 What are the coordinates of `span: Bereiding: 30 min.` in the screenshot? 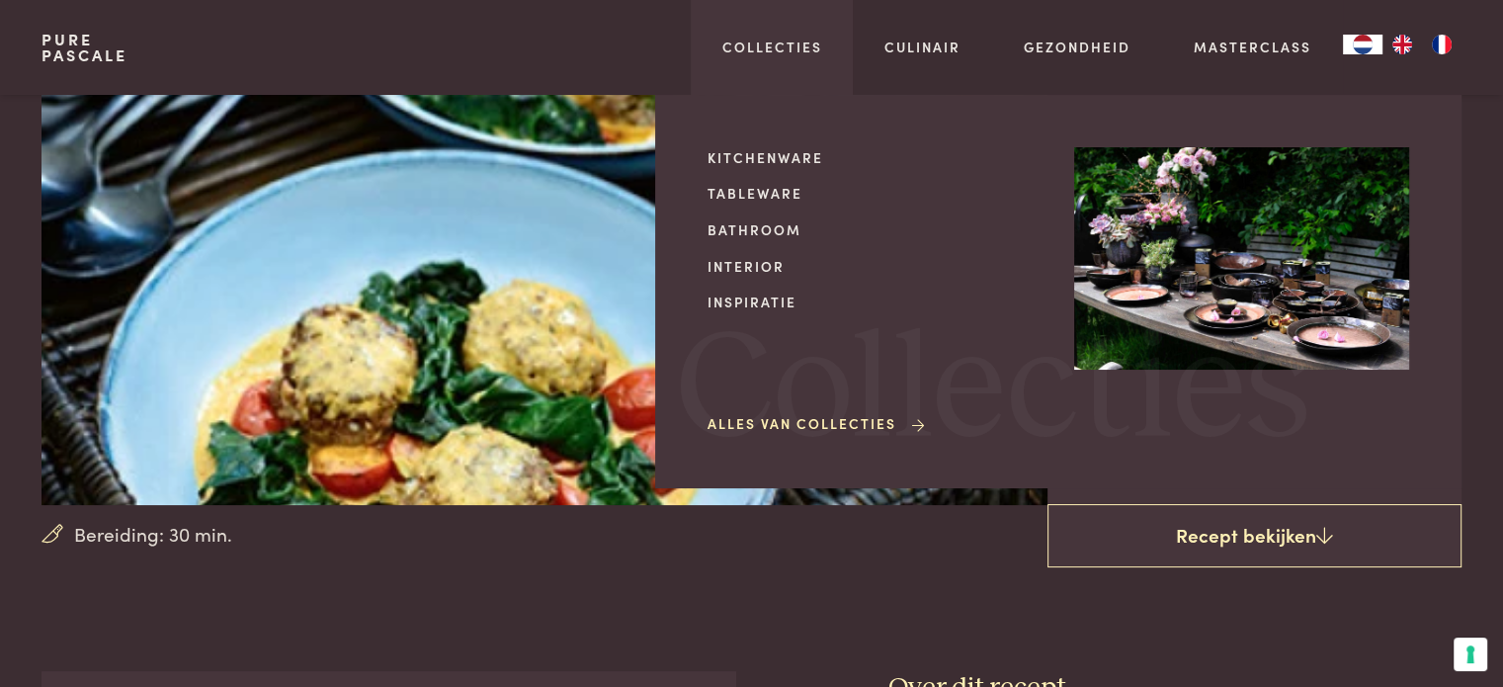 It's located at (153, 534).